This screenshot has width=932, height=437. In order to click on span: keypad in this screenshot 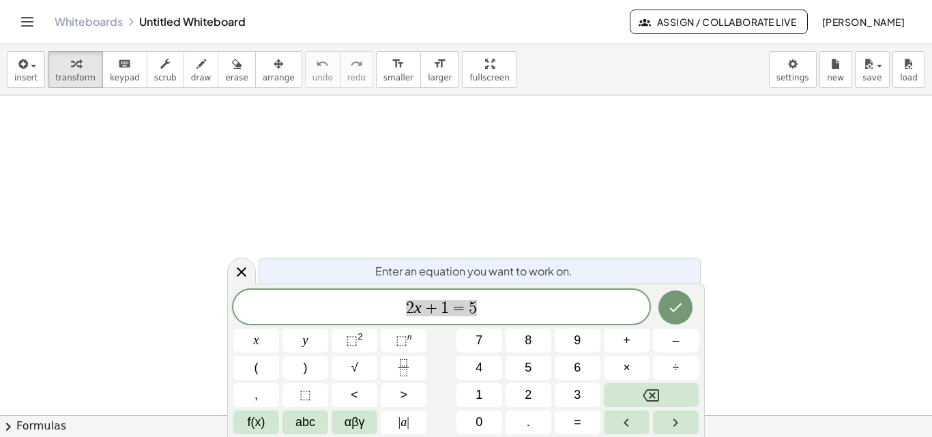, I will do `click(125, 78)`.